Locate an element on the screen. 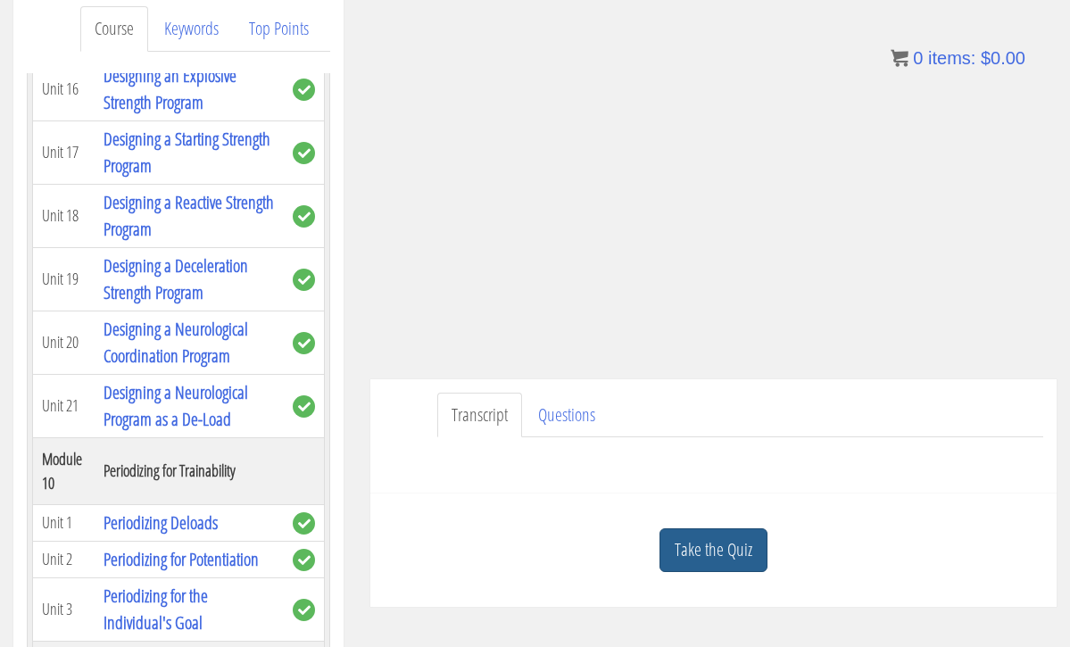 The height and width of the screenshot is (647, 1070). a: Designing a Neurological Program as a De-Load is located at coordinates (176, 405).